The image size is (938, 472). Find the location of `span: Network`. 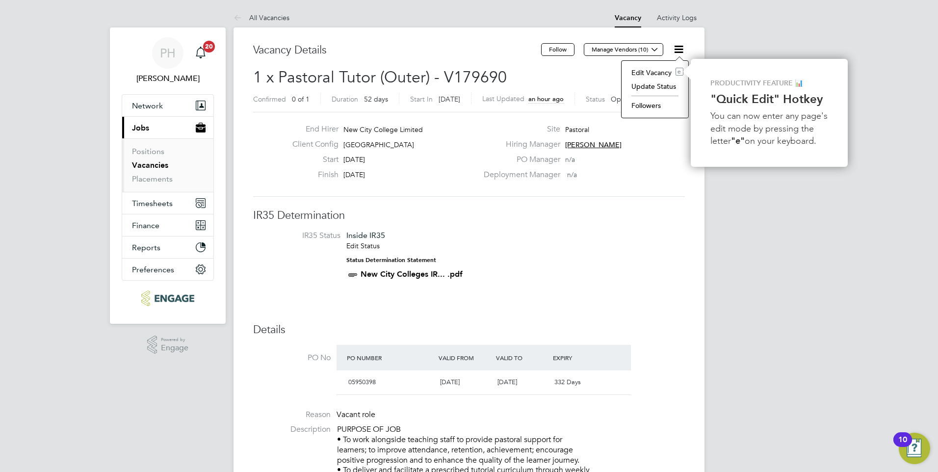

span: Network is located at coordinates (147, 105).